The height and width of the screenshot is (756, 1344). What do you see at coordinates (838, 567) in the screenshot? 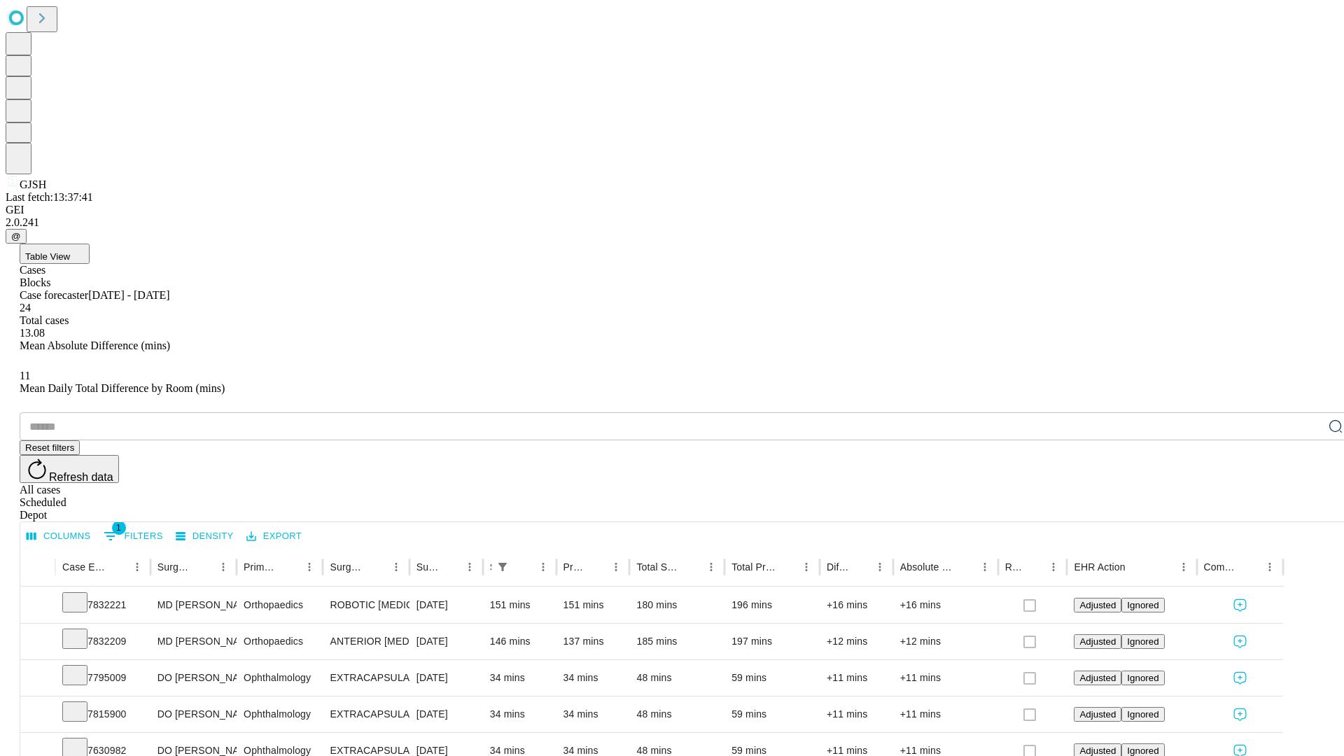
I see `div: Difference` at bounding box center [838, 567].